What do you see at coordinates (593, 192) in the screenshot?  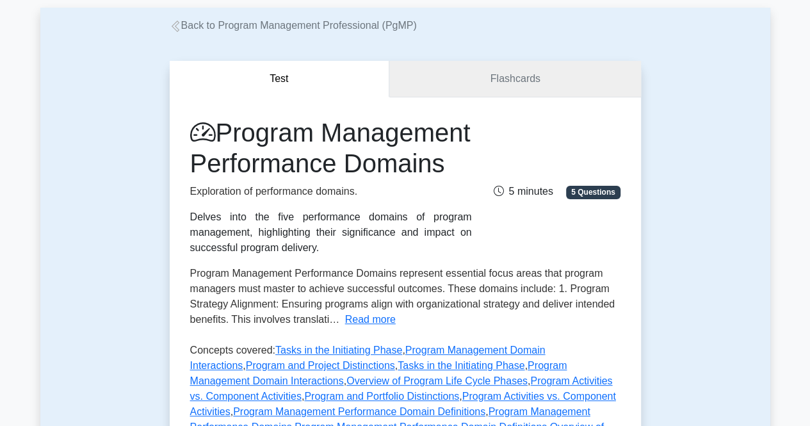 I see `span: 5 Questions` at bounding box center [593, 192].